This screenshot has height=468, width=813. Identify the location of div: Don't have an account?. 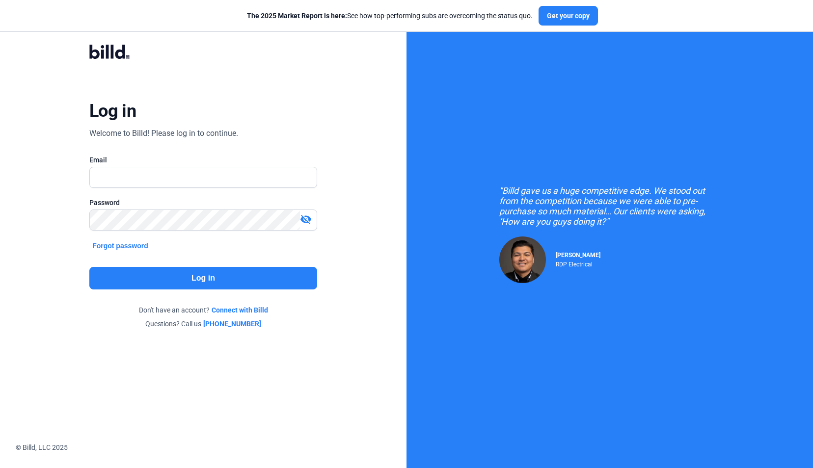
(203, 310).